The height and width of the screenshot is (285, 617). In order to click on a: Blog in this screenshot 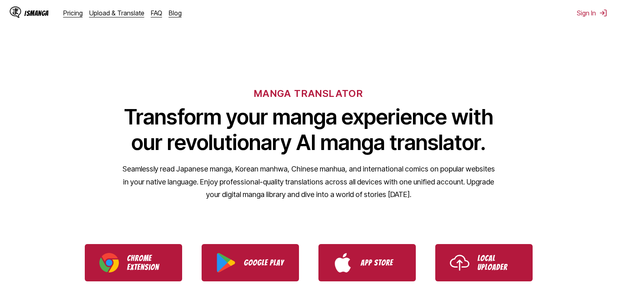, I will do `click(175, 13)`.